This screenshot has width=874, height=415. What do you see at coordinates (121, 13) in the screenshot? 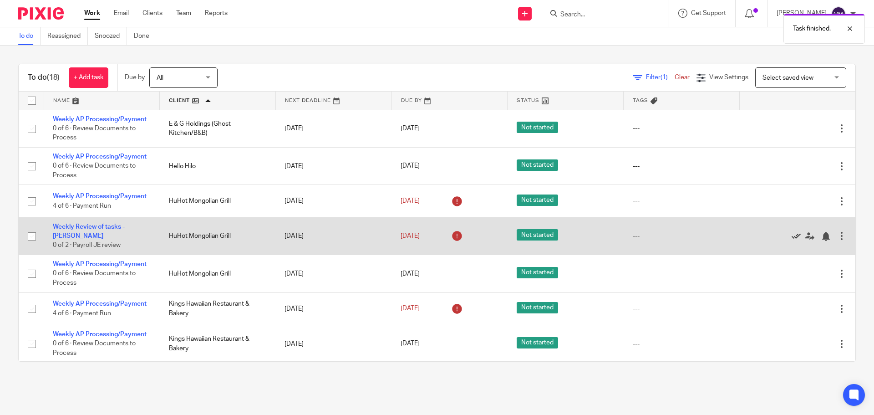
I see `a: Email` at bounding box center [121, 13].